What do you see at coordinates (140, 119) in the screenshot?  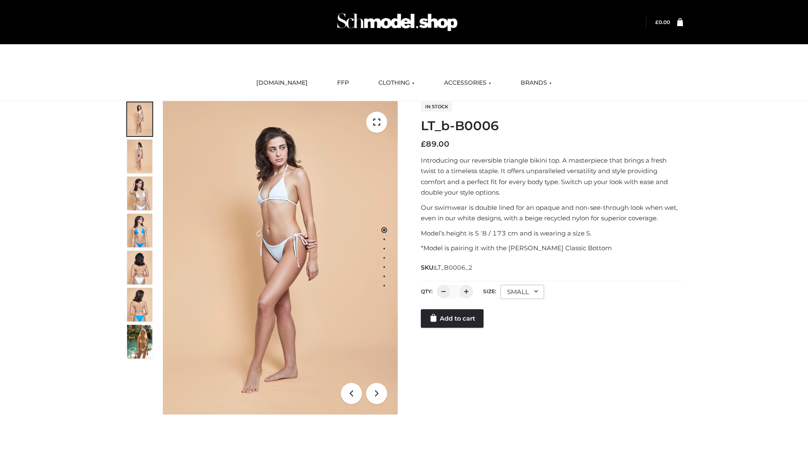 I see `img: ArielClassicBikiniTop_CloudNine_AzureSky_OW114ECO_1-scaled.jpg` at bounding box center [140, 119].